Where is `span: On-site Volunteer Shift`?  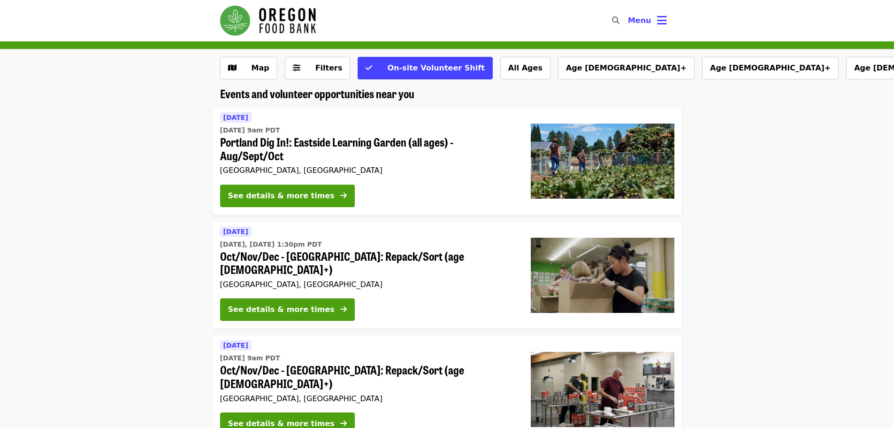 span: On-site Volunteer Shift is located at coordinates (435, 68).